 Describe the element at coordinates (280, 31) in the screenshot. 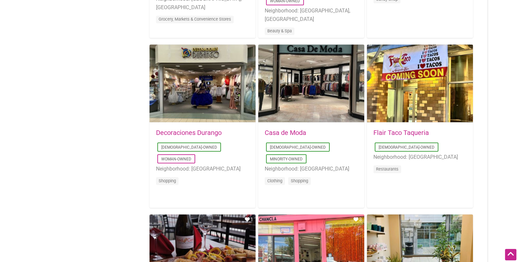

I see `a: Beauty & Spa` at that location.